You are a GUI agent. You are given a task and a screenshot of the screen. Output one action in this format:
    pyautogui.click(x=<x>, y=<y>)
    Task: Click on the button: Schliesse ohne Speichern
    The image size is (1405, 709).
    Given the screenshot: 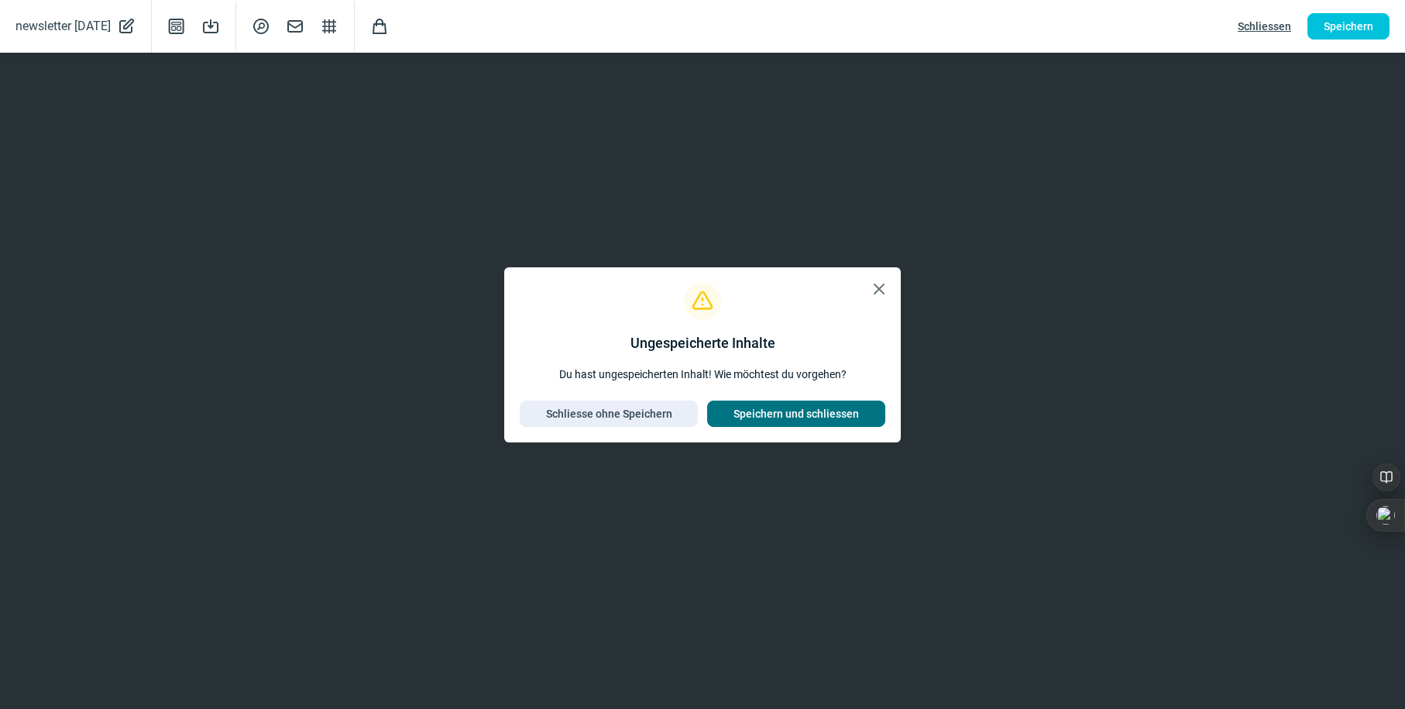 What is the action you would take?
    pyautogui.click(x=609, y=414)
    